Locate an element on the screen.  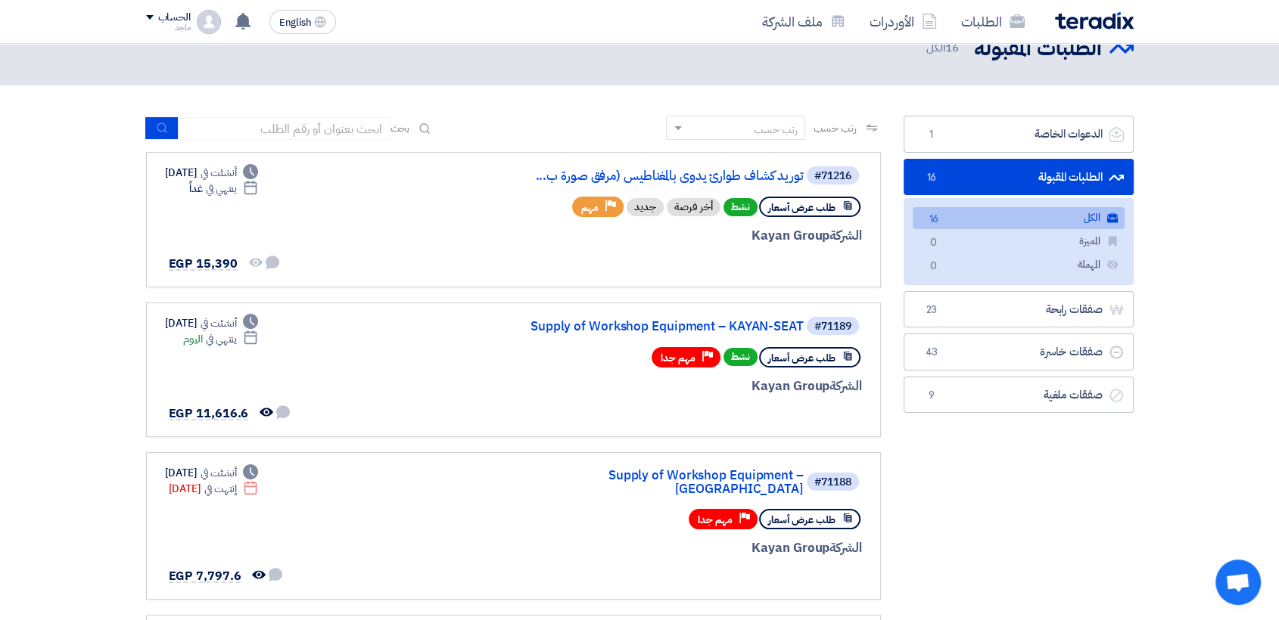
a: Open chat is located at coordinates (1238, 583).